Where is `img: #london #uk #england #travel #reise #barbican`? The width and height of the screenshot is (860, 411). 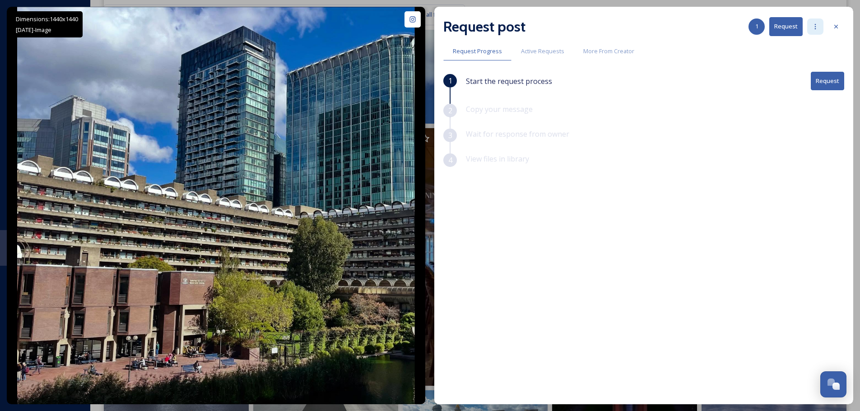 img: #london #uk #england #travel #reise #barbican is located at coordinates (216, 205).